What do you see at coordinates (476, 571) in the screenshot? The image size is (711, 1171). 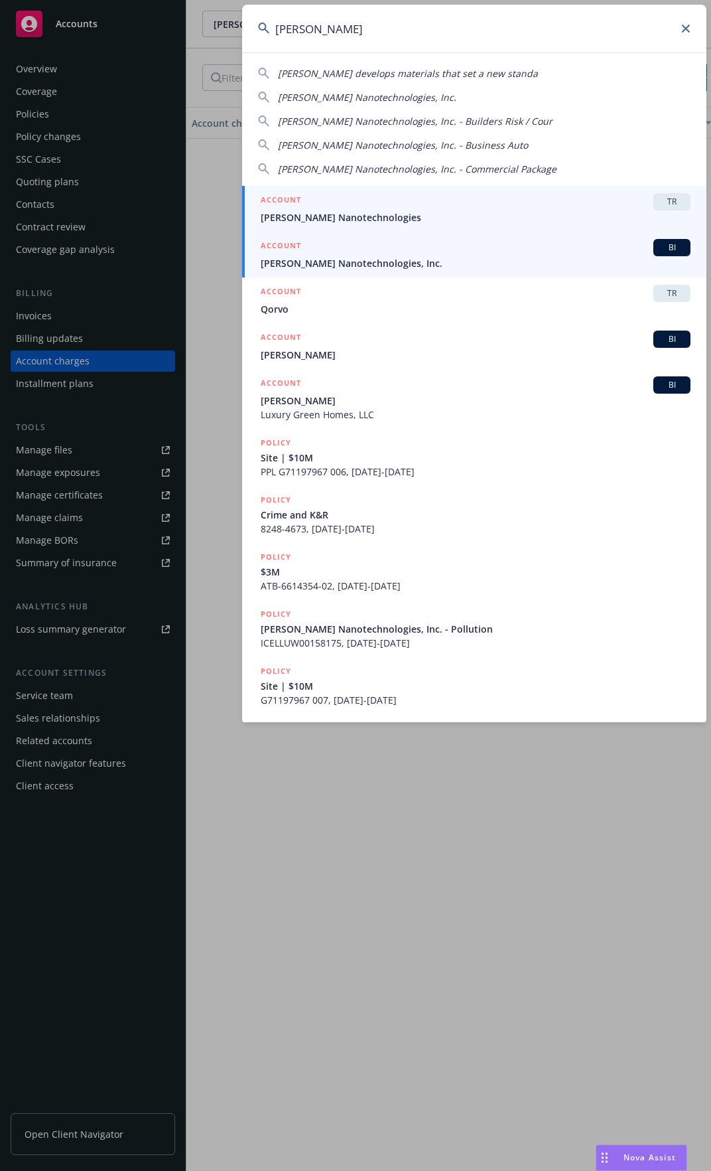 I see `span: $3M` at bounding box center [476, 571].